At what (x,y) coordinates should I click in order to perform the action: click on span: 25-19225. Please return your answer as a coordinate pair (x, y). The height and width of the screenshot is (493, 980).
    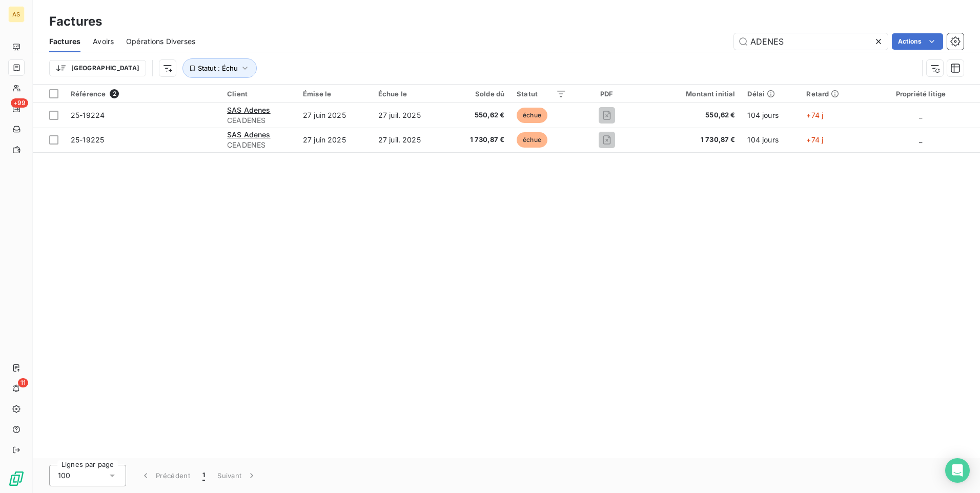
    Looking at the image, I should click on (87, 139).